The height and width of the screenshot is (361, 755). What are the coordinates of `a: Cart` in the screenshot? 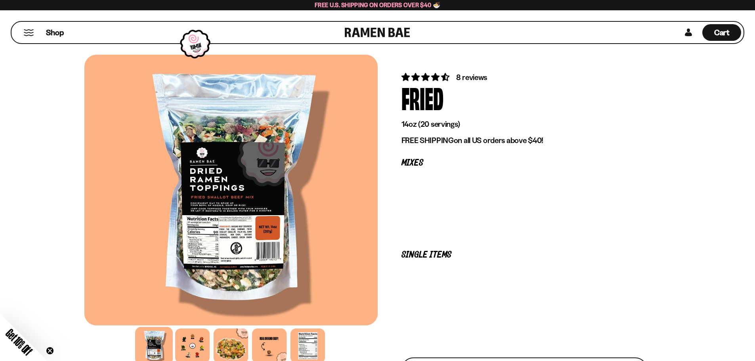 It's located at (722, 32).